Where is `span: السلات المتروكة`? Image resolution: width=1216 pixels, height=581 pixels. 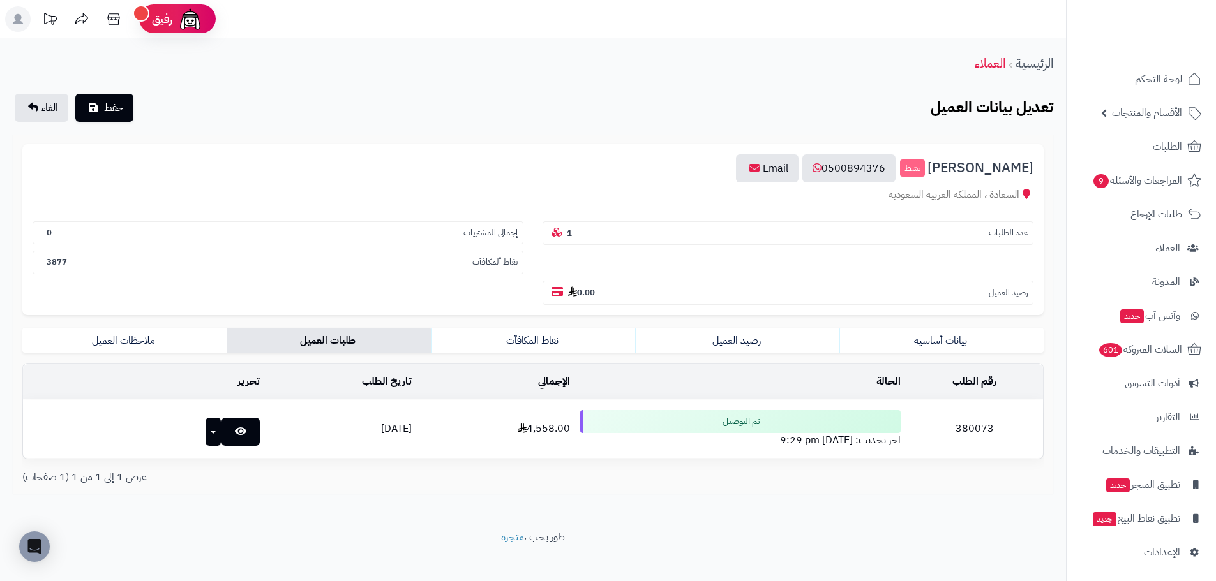 span: السلات المتروكة is located at coordinates (1140, 350).